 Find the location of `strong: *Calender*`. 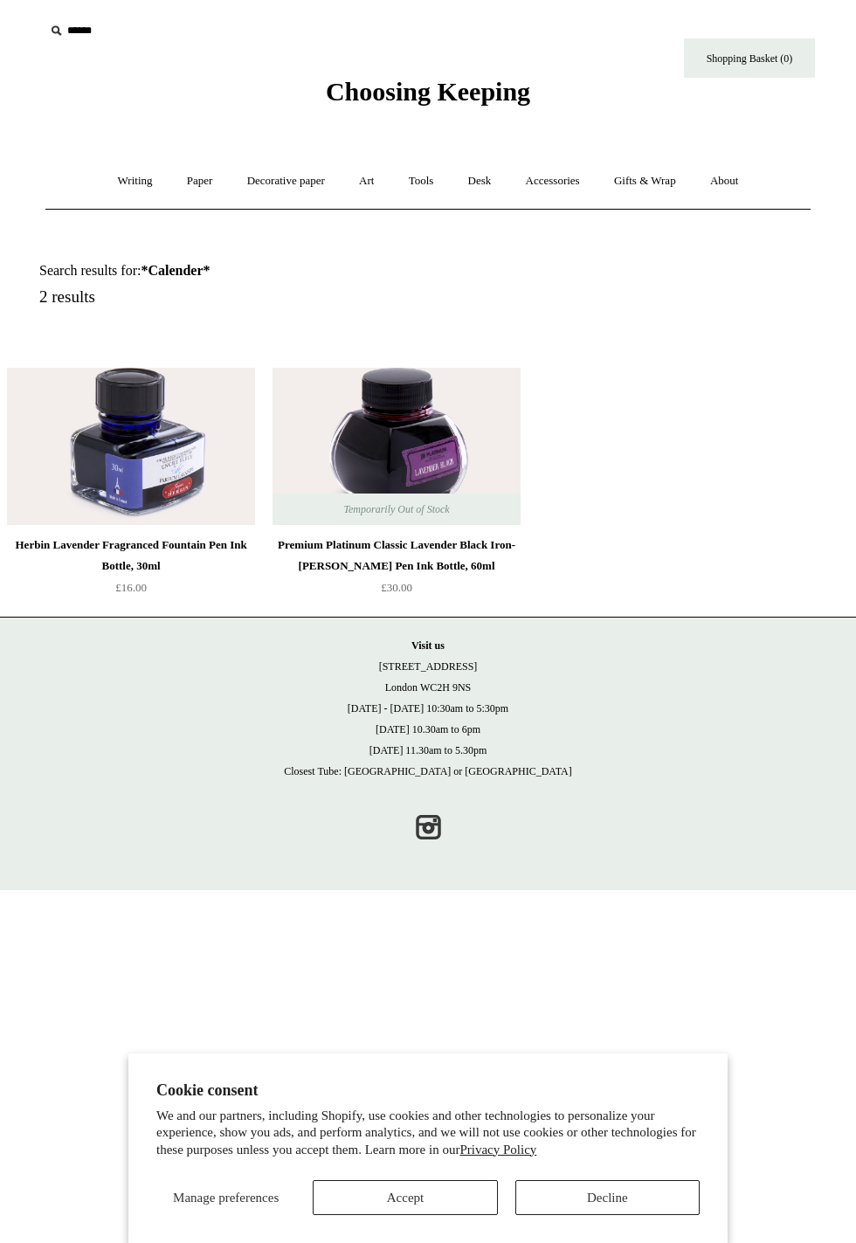

strong: *Calender* is located at coordinates (175, 270).